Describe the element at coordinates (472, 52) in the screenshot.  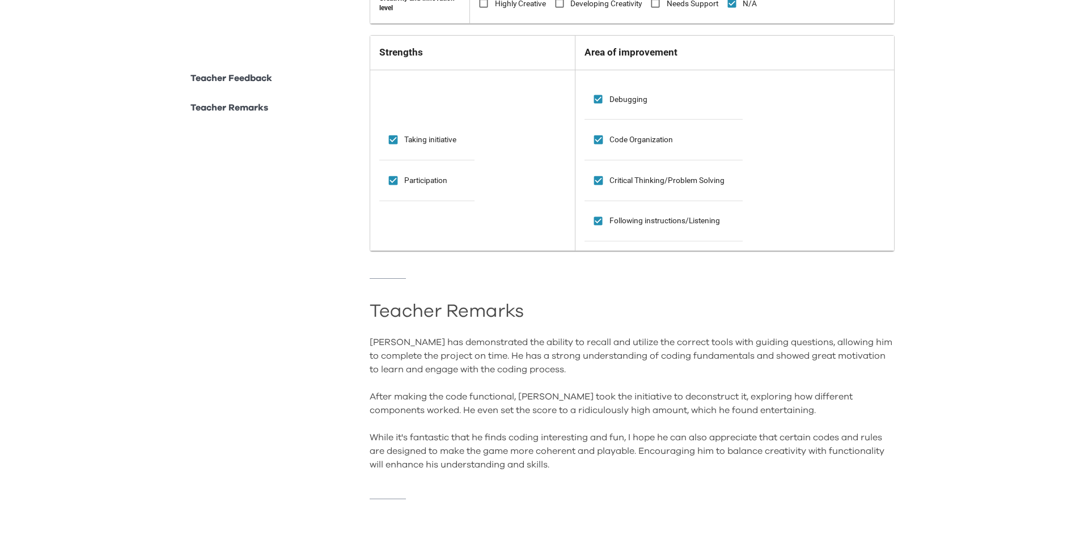
I see `h6: Strengths` at that location.